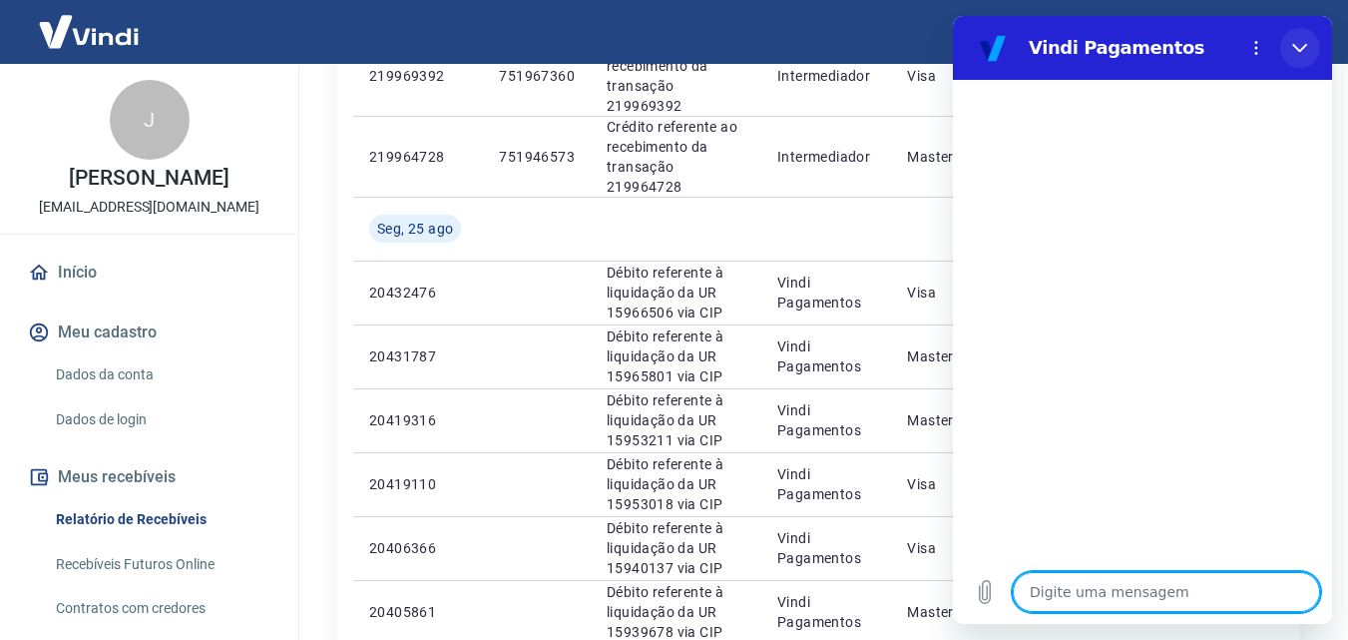 The width and height of the screenshot is (1348, 640). What do you see at coordinates (676, 76) in the screenshot?
I see `p: Crédito referente ao recebimento da transação 219969392` at bounding box center [676, 76].